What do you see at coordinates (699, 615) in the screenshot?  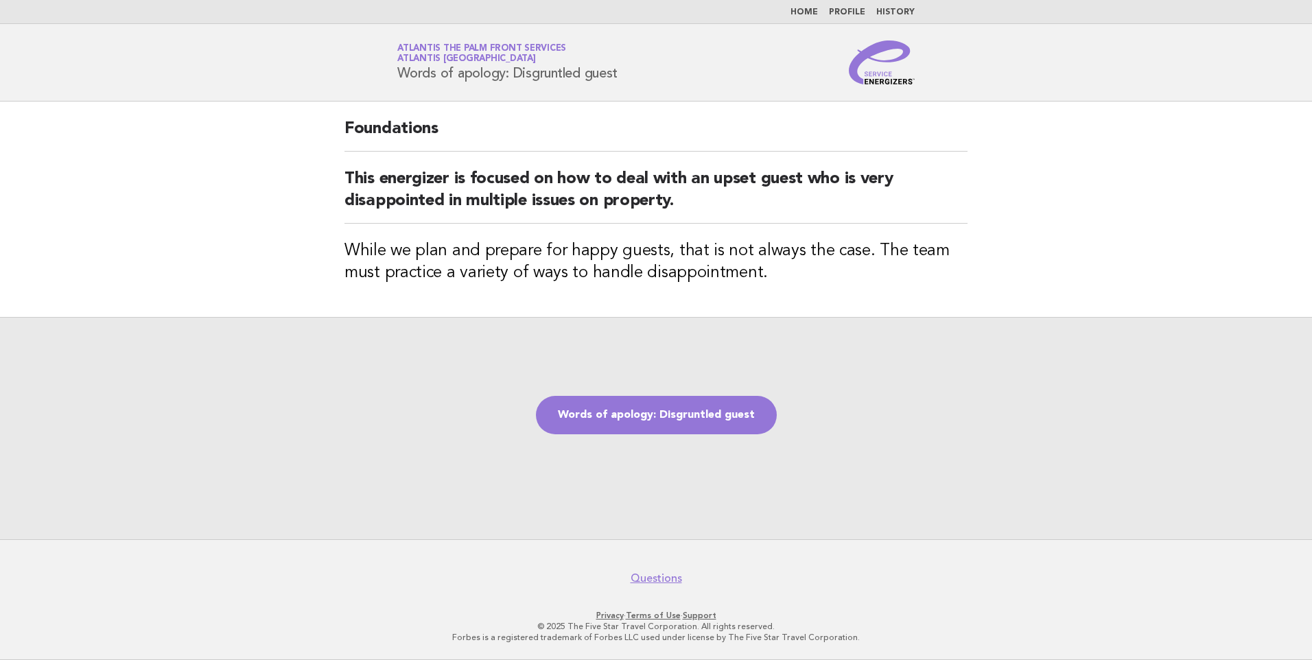 I see `a: Support` at bounding box center [699, 615].